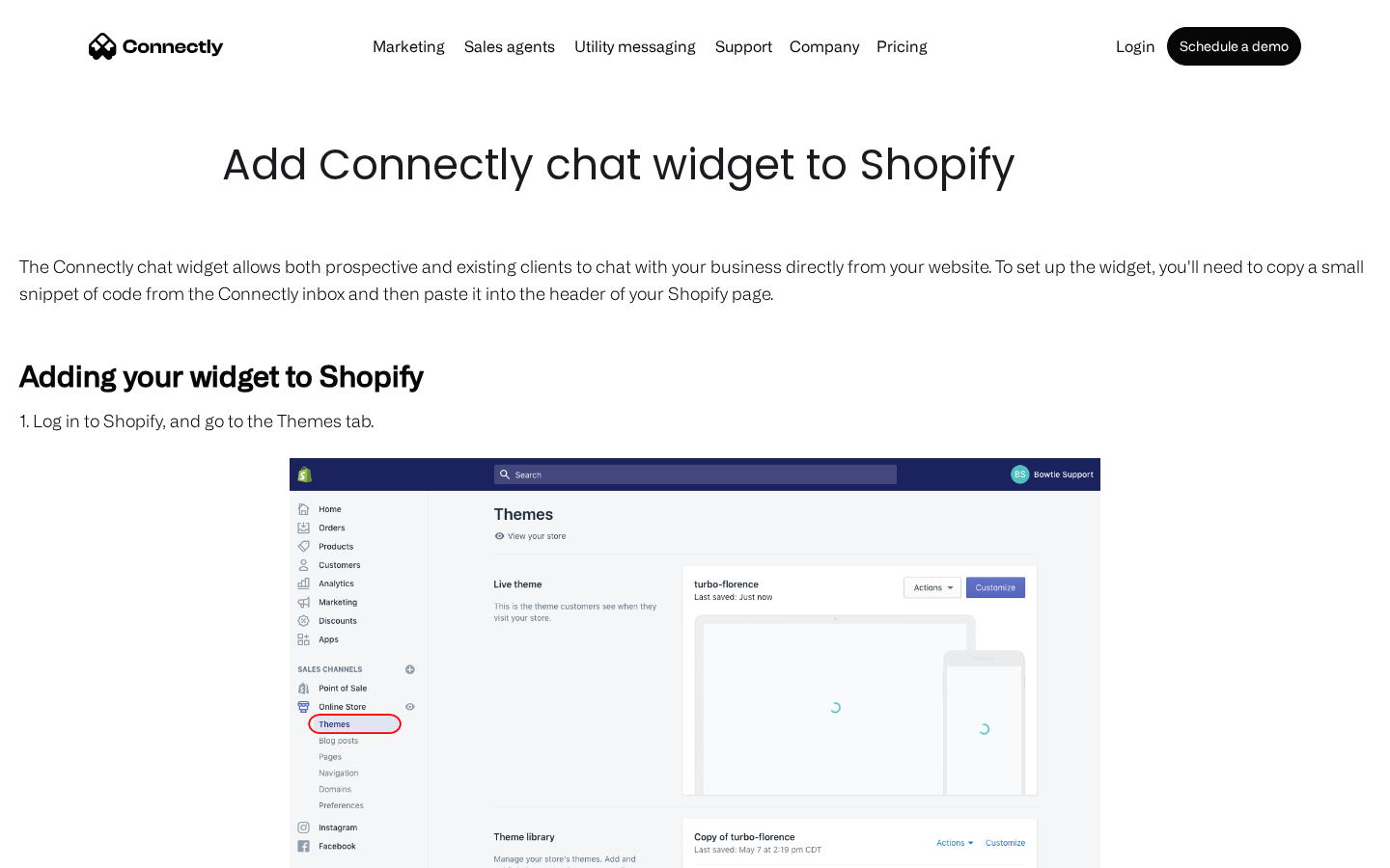 Image resolution: width=1390 pixels, height=868 pixels. Describe the element at coordinates (695, 279) in the screenshot. I see `p: The Connectly chat widget allows both prospective and existing clients to chat with your business...` at that location.